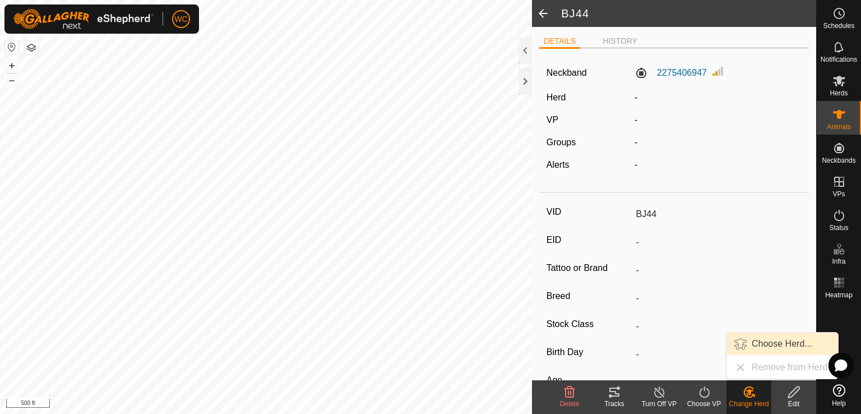 This screenshot has height=414, width=861. Describe the element at coordinates (704, 404) in the screenshot. I see `div: Choose VP` at that location.